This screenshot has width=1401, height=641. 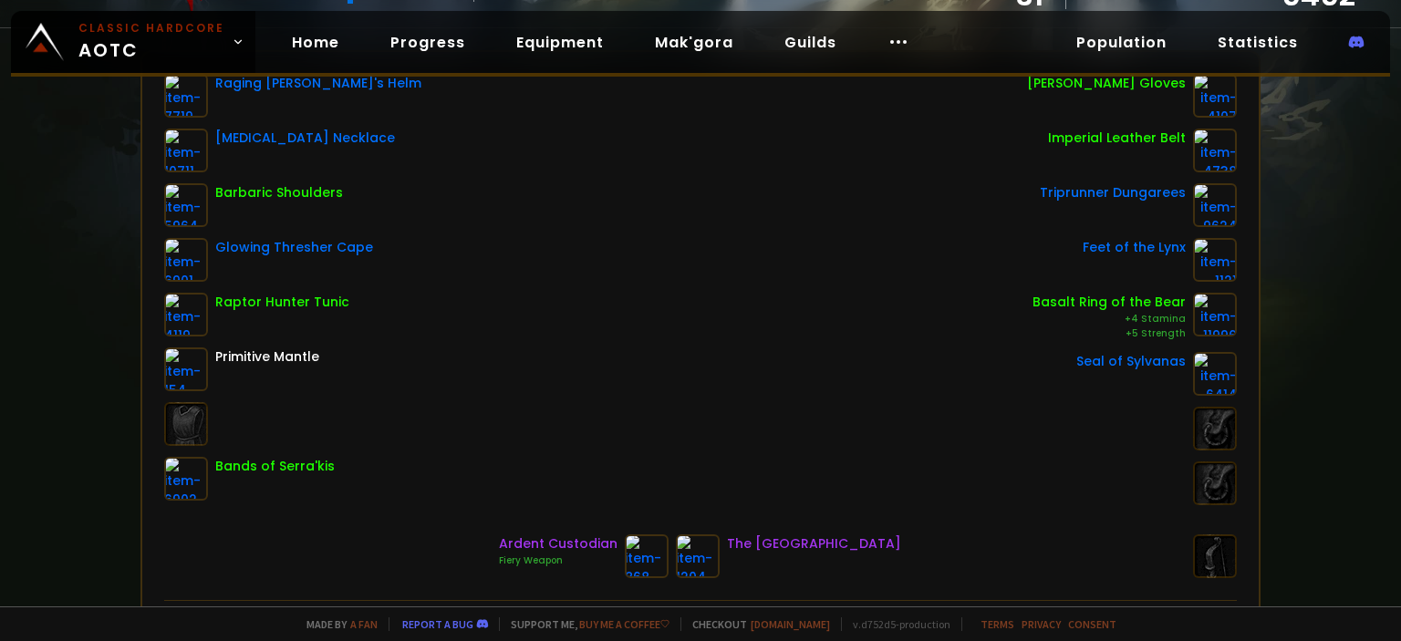 I want to click on img: item-4107, so click(x=1215, y=96).